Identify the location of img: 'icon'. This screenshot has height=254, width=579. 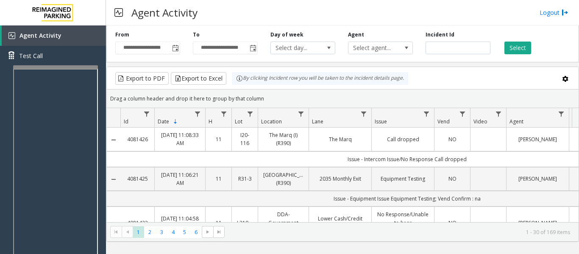
(12, 36).